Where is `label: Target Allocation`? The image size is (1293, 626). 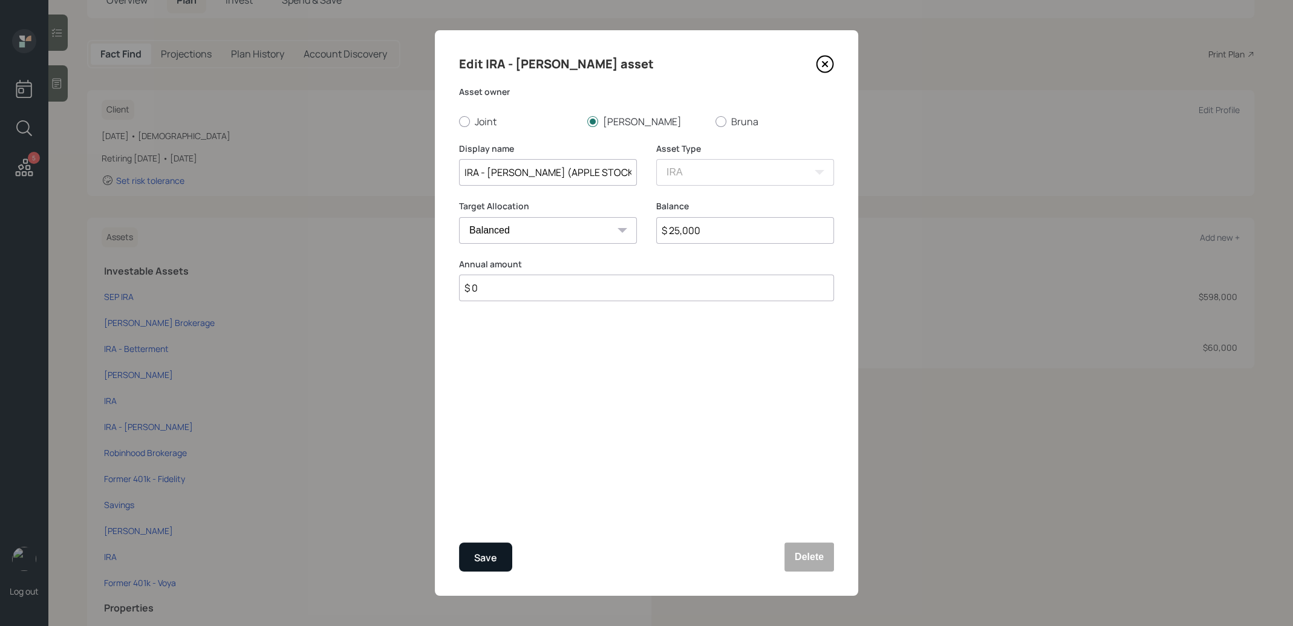 label: Target Allocation is located at coordinates (548, 206).